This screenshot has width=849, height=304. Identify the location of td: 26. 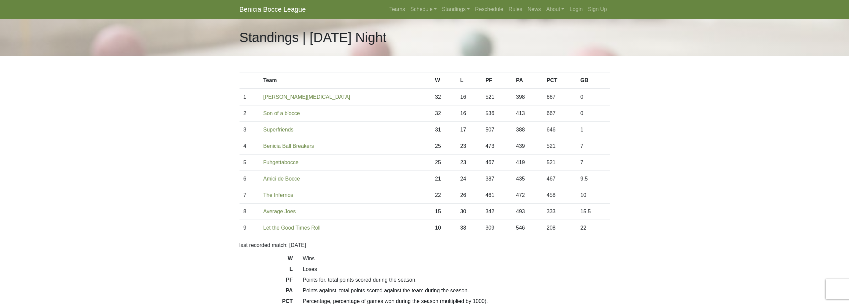
(469, 195).